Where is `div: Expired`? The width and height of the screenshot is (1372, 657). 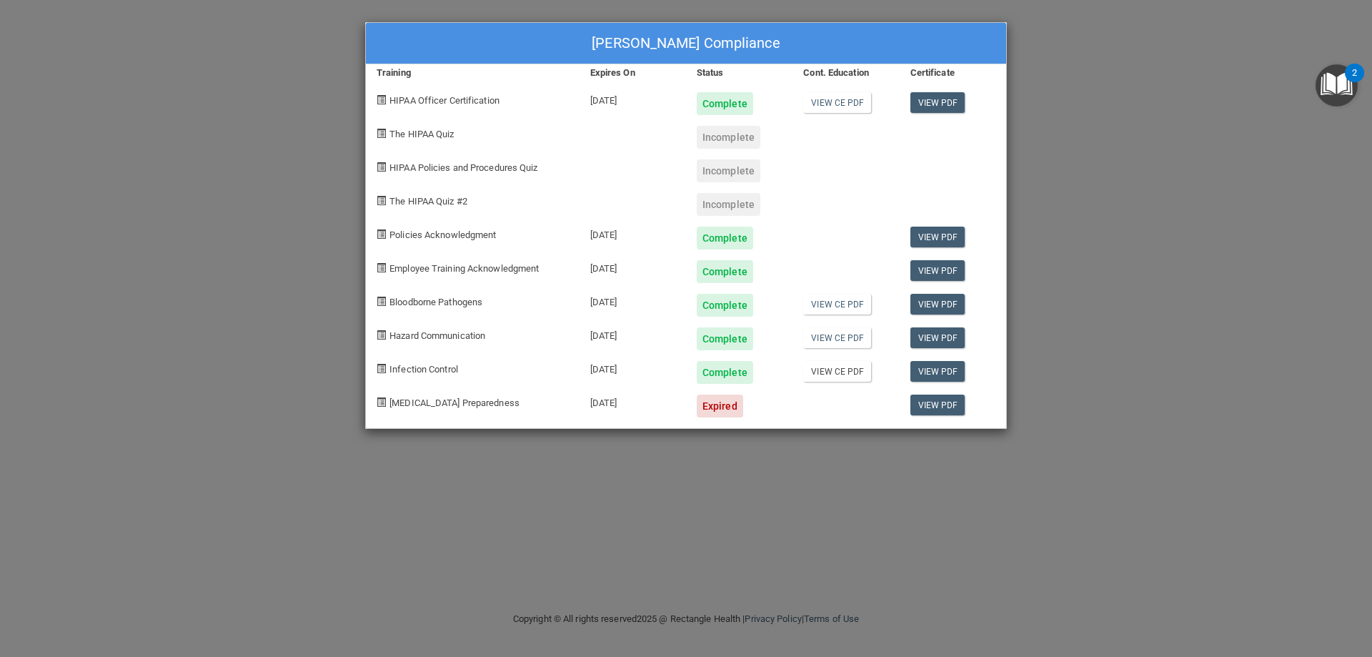 div: Expired is located at coordinates (720, 406).